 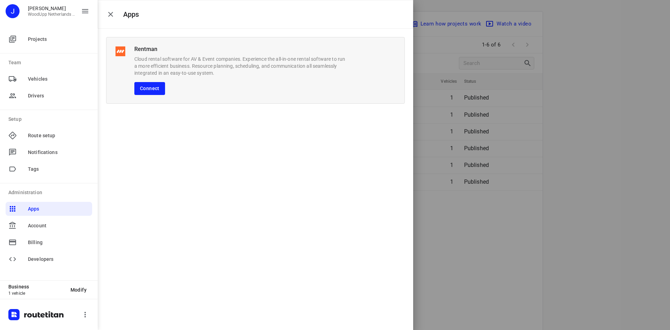 What do you see at coordinates (59, 226) in the screenshot?
I see `span: Account` at bounding box center [59, 226].